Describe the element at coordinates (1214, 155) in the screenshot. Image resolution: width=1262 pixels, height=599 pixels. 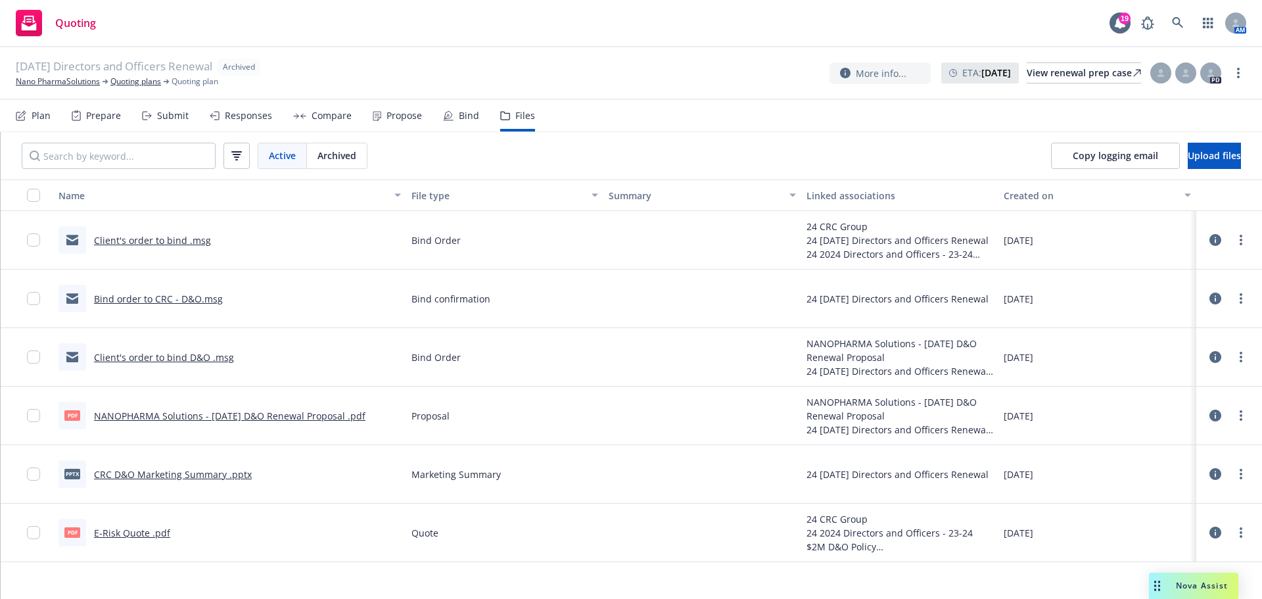
I see `span: Upload files` at that location.